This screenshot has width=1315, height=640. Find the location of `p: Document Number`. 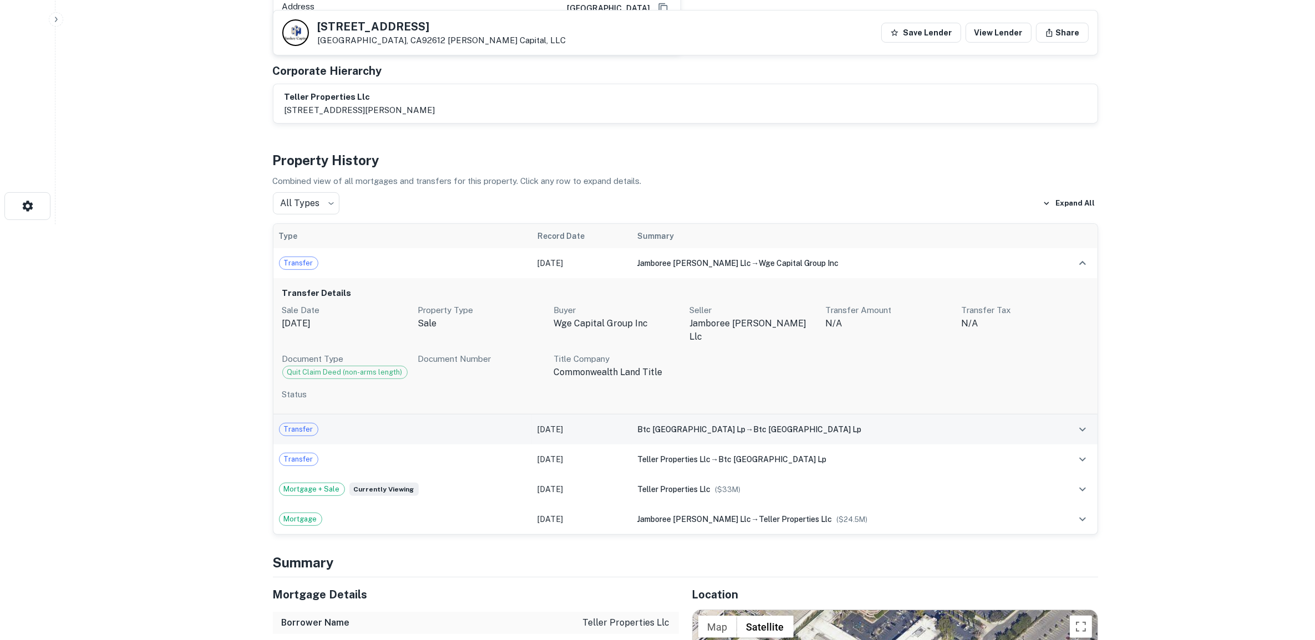

p: Document Number is located at coordinates (481, 359).